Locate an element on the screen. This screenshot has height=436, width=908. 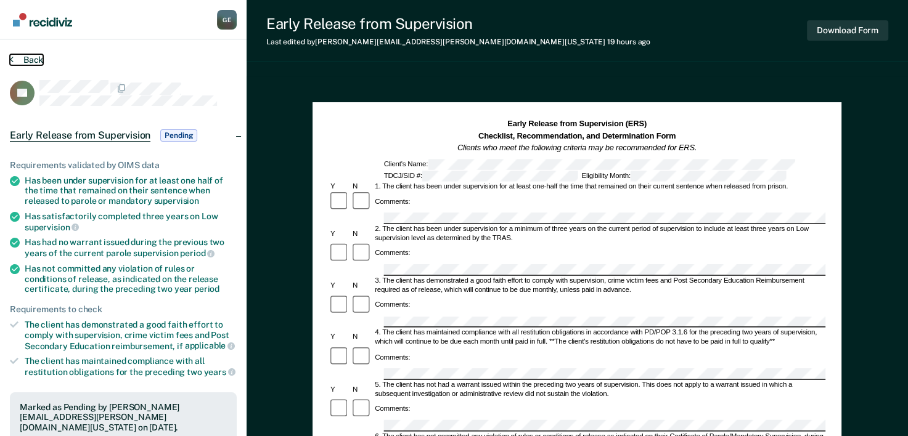
div: Requirements to check is located at coordinates (123, 309).